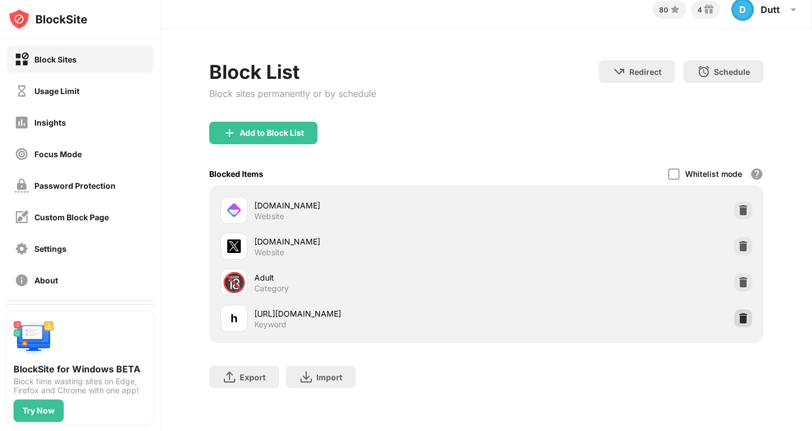  I want to click on img: points-small.svg, so click(675, 10).